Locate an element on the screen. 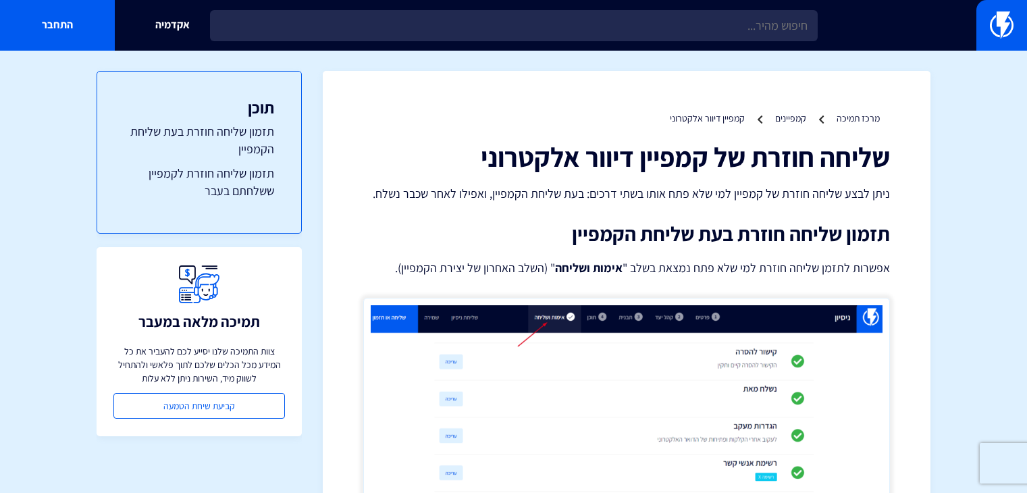 This screenshot has height=493, width=1027. a: קביעת שיחת הטמעה is located at coordinates (199, 406).